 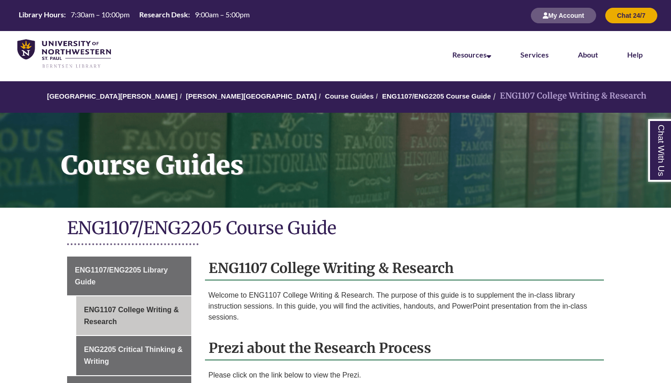 I want to click on th: Library Hours:, so click(x=41, y=15).